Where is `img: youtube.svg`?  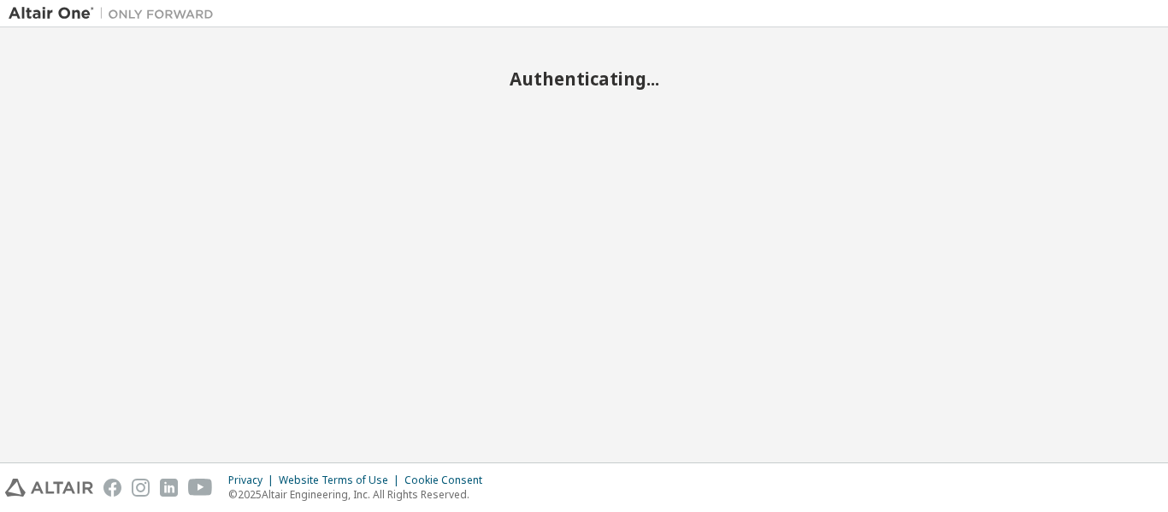
img: youtube.svg is located at coordinates (200, 487).